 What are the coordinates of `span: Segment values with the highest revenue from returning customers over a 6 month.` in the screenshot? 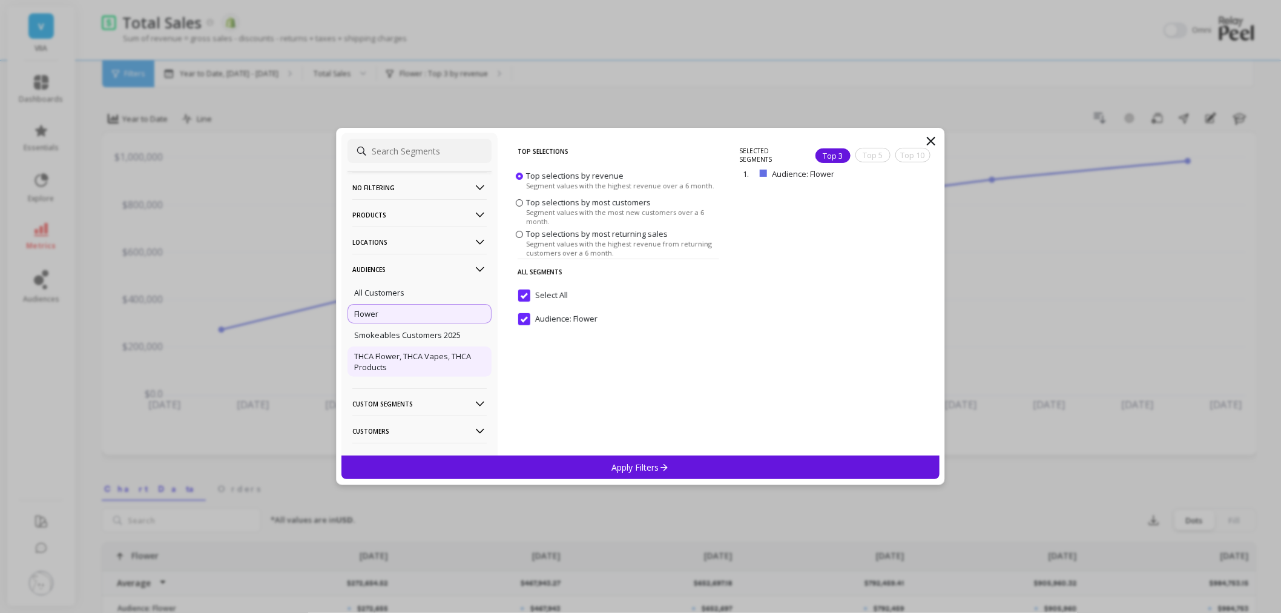 It's located at (624, 248).